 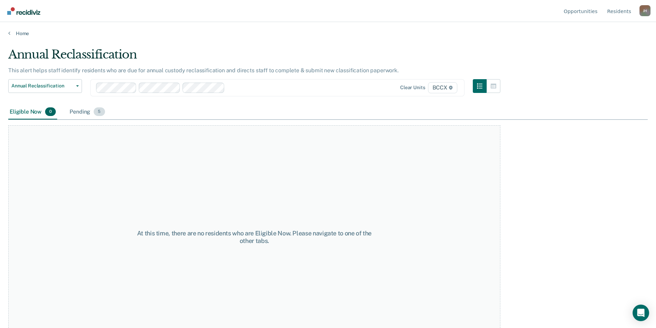 What do you see at coordinates (328, 33) in the screenshot?
I see `a: Home` at bounding box center [328, 33].